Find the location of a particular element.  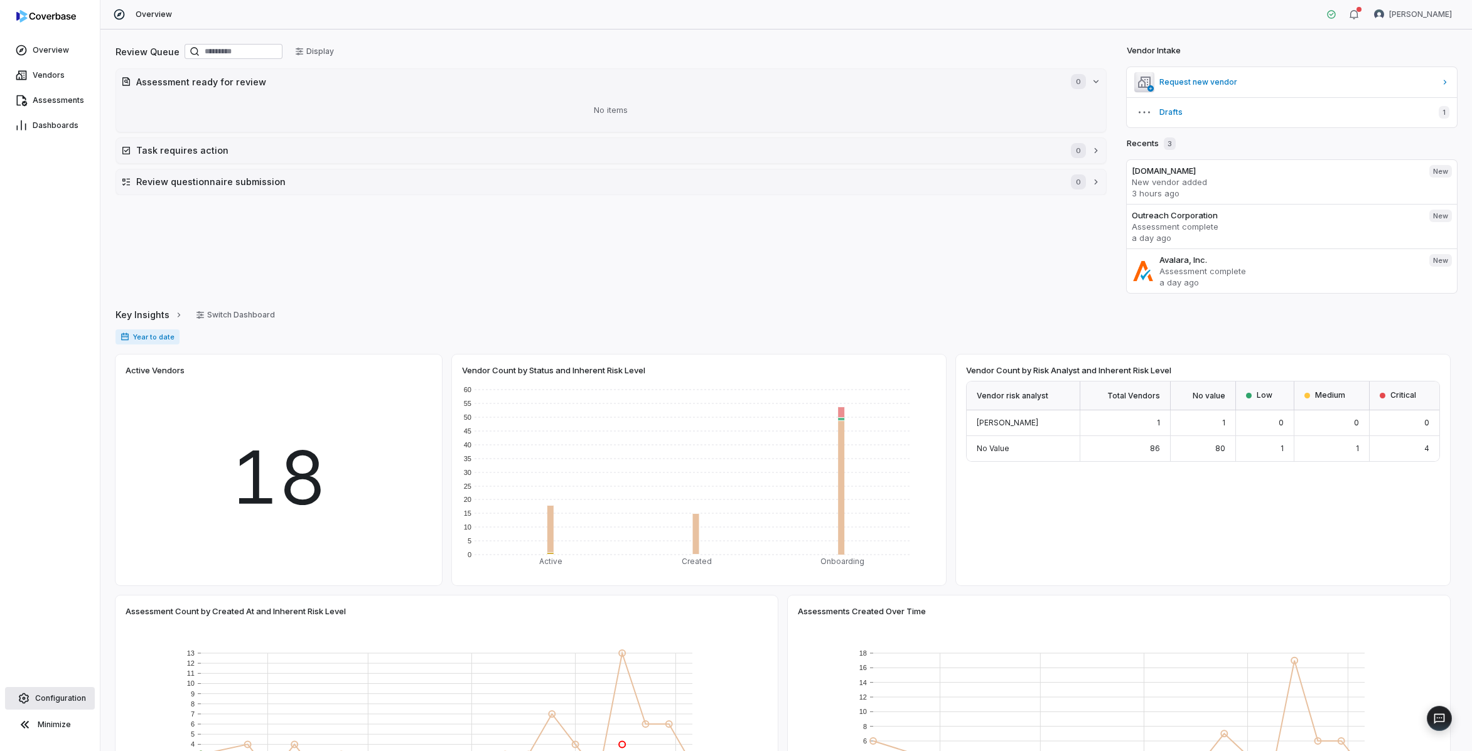

img: logo-D7KZi-bG.svg is located at coordinates (46, 16).